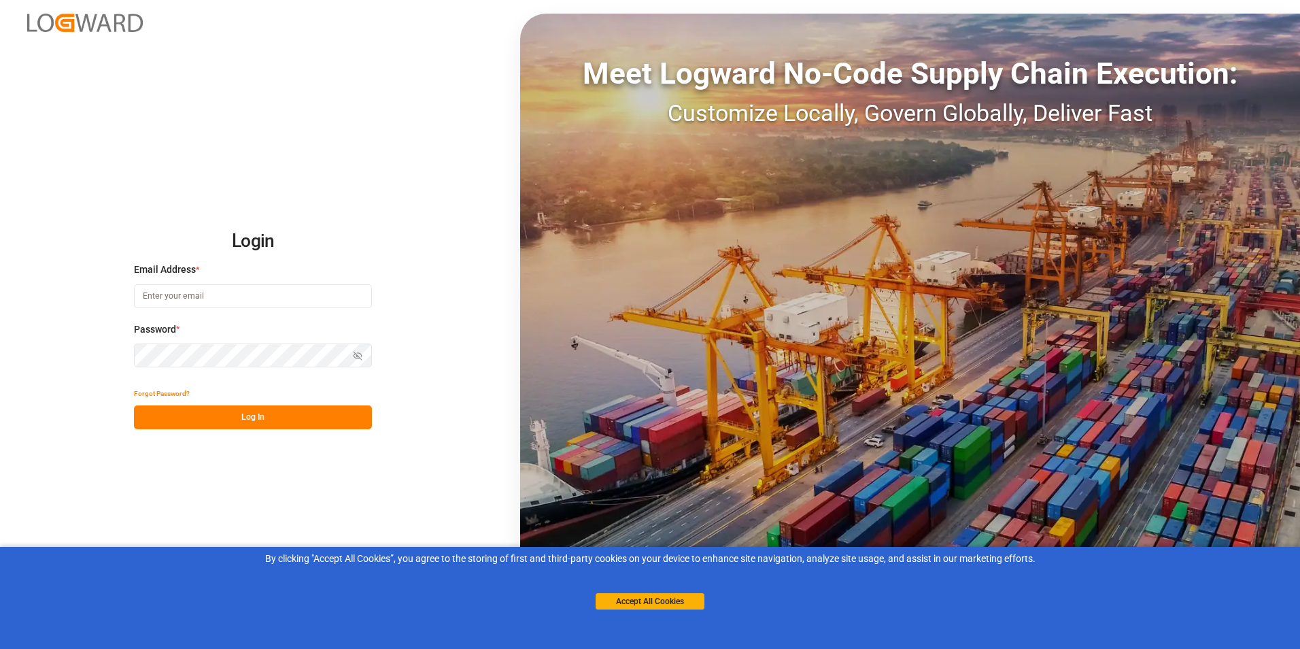 This screenshot has height=649, width=1300. What do you see at coordinates (650, 558) in the screenshot?
I see `div: By clicking "Accept All Cookies”, you agree to the storing of first and third-party cookies on yo...` at bounding box center [650, 558].